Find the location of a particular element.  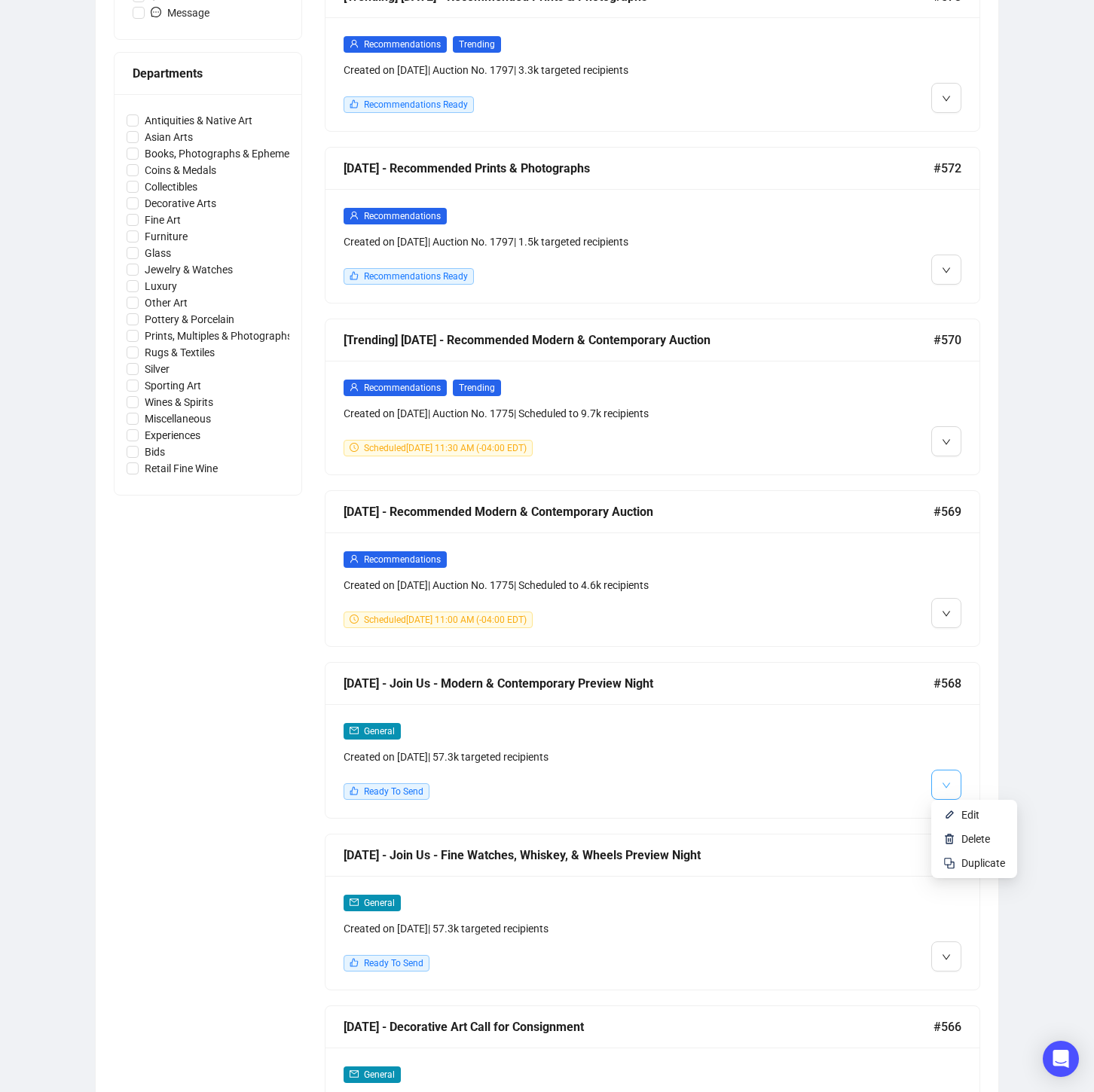

span: Antiquities & Native Art is located at coordinates (198, 120).